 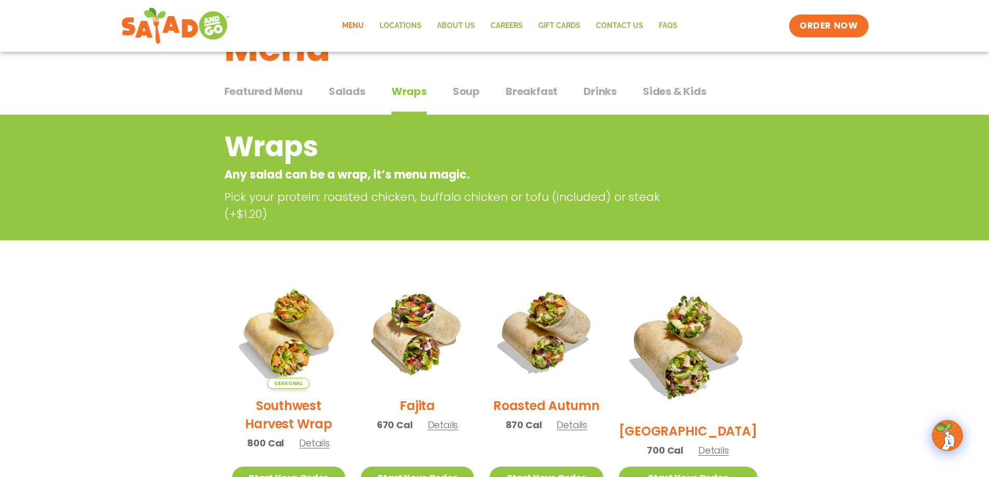 I want to click on h2: Fajita, so click(x=418, y=406).